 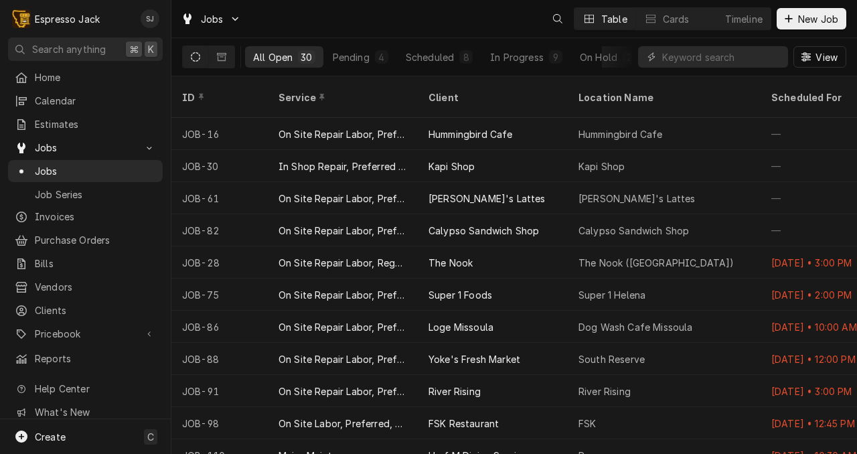 What do you see at coordinates (150, 19) in the screenshot?
I see `div: SJ` at bounding box center [150, 19].